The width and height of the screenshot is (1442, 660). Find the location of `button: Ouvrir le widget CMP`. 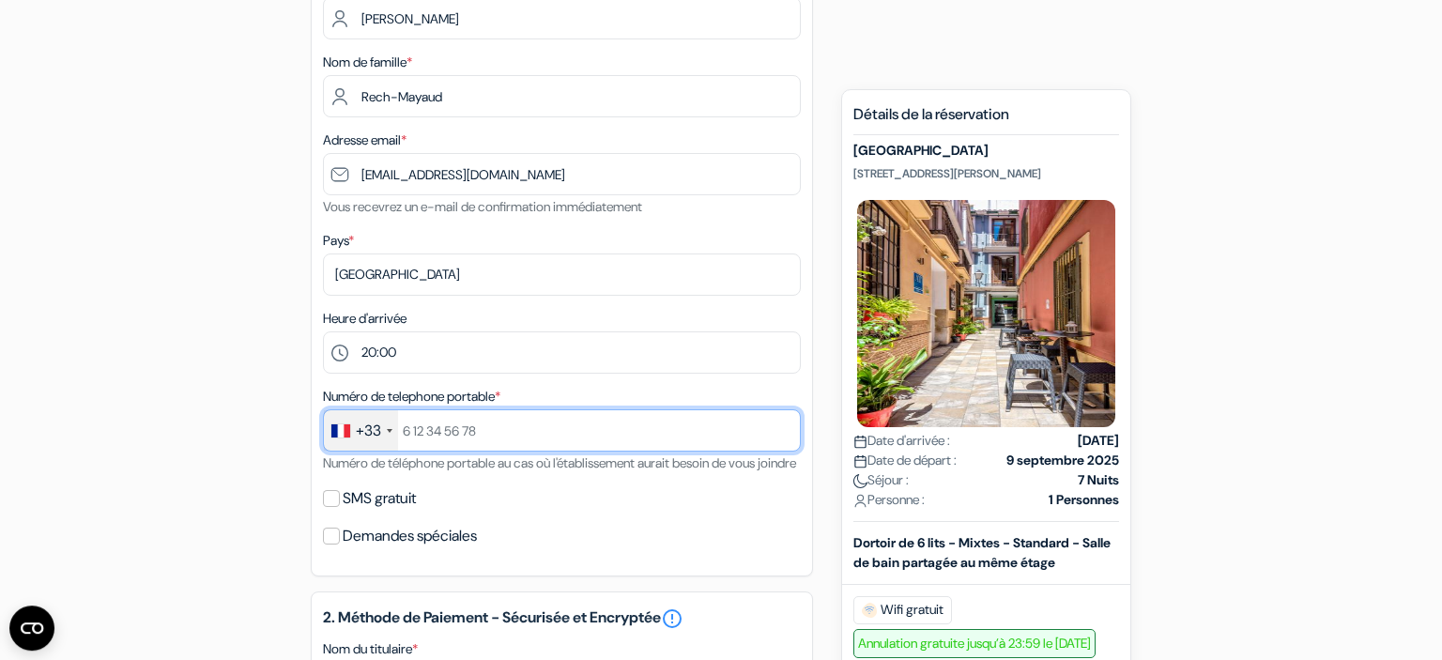

button: Ouvrir le widget CMP is located at coordinates (32, 628).